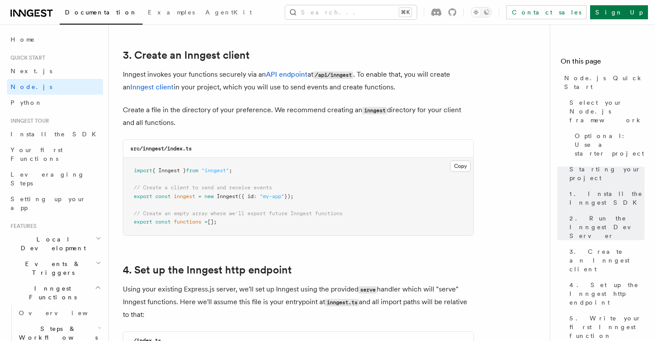  Describe the element at coordinates (51, 293) in the screenshot. I see `span: Inngest Functions` at that location.